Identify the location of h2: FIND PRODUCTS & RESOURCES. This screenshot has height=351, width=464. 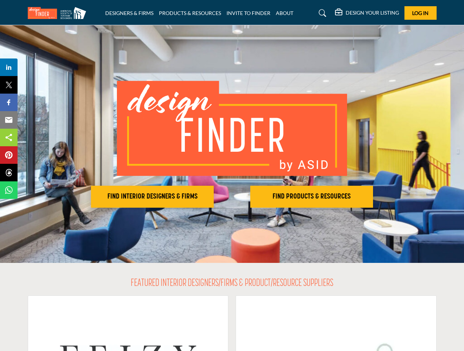
(312, 196).